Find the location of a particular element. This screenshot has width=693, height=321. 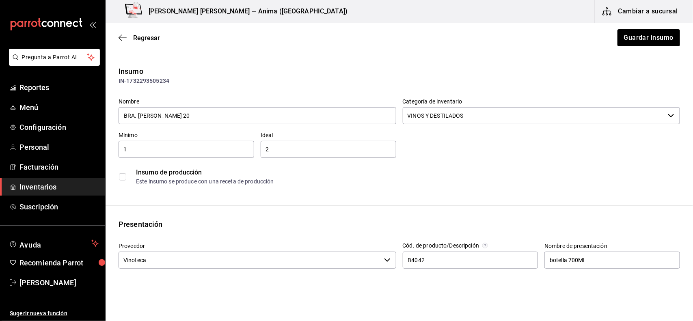

button: Guardar insumo is located at coordinates (649, 38).